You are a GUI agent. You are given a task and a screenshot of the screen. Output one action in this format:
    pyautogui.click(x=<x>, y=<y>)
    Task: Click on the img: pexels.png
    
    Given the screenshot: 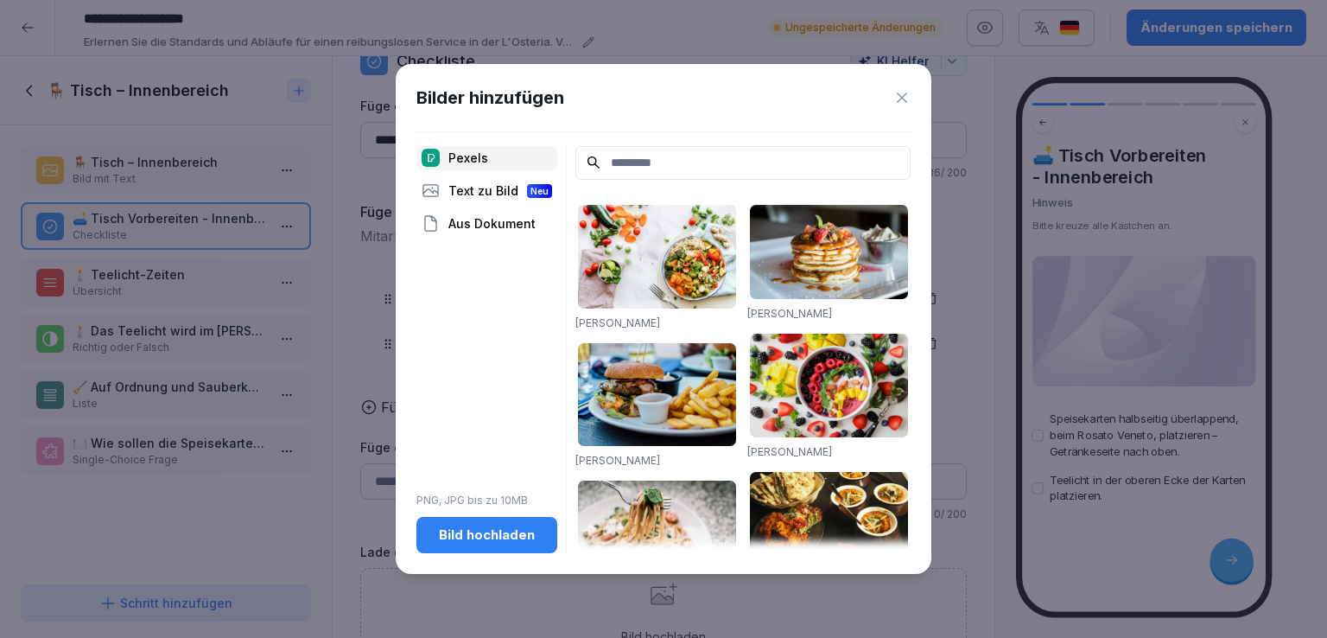 What is the action you would take?
    pyautogui.click(x=430, y=157)
    